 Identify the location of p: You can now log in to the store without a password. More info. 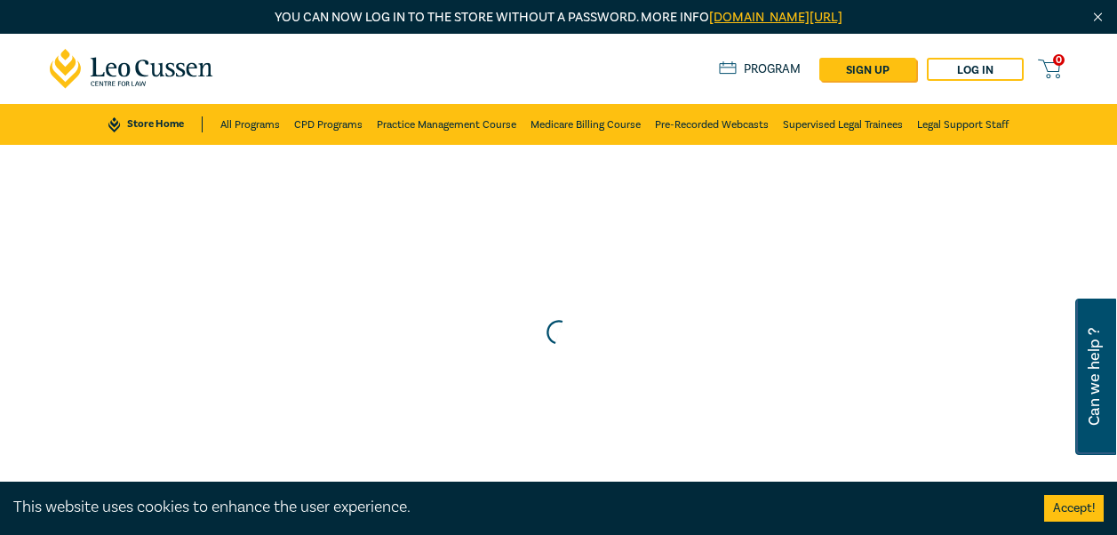
(559, 18).